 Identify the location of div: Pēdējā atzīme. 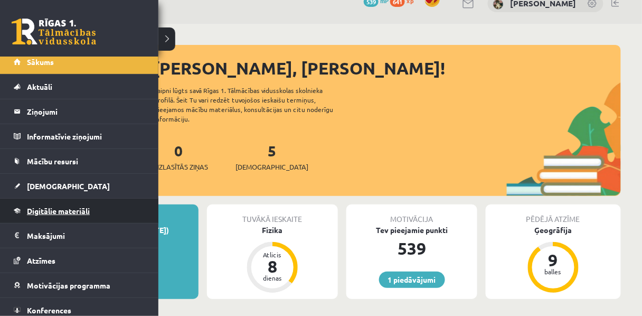
(553, 214).